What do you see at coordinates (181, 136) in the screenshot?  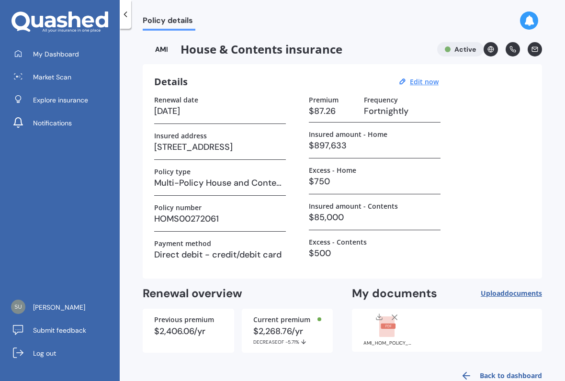 I see `label: Insured address` at bounding box center [181, 136].